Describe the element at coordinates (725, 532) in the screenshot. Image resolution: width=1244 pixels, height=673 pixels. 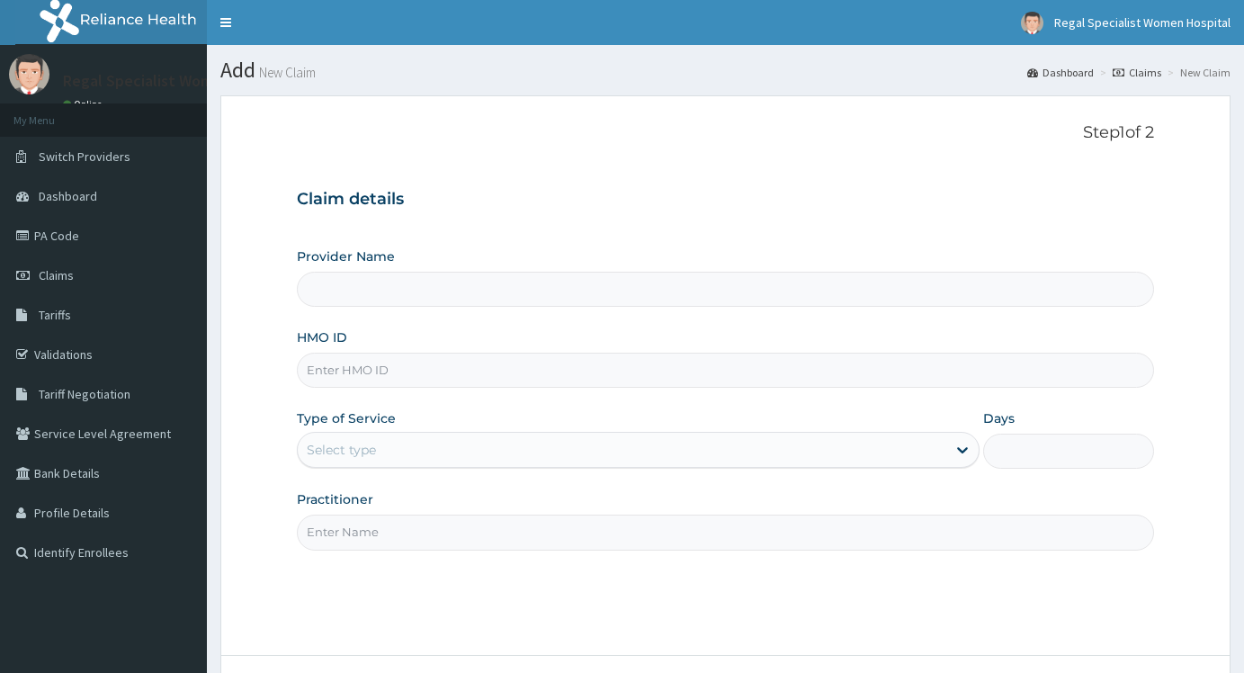
I see `input: Enter Name` at that location.